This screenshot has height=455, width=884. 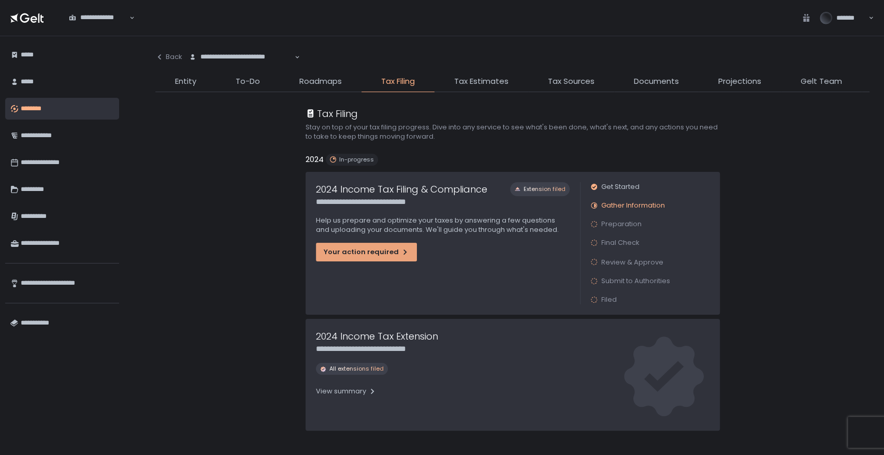 I want to click on div: Back, so click(x=169, y=57).